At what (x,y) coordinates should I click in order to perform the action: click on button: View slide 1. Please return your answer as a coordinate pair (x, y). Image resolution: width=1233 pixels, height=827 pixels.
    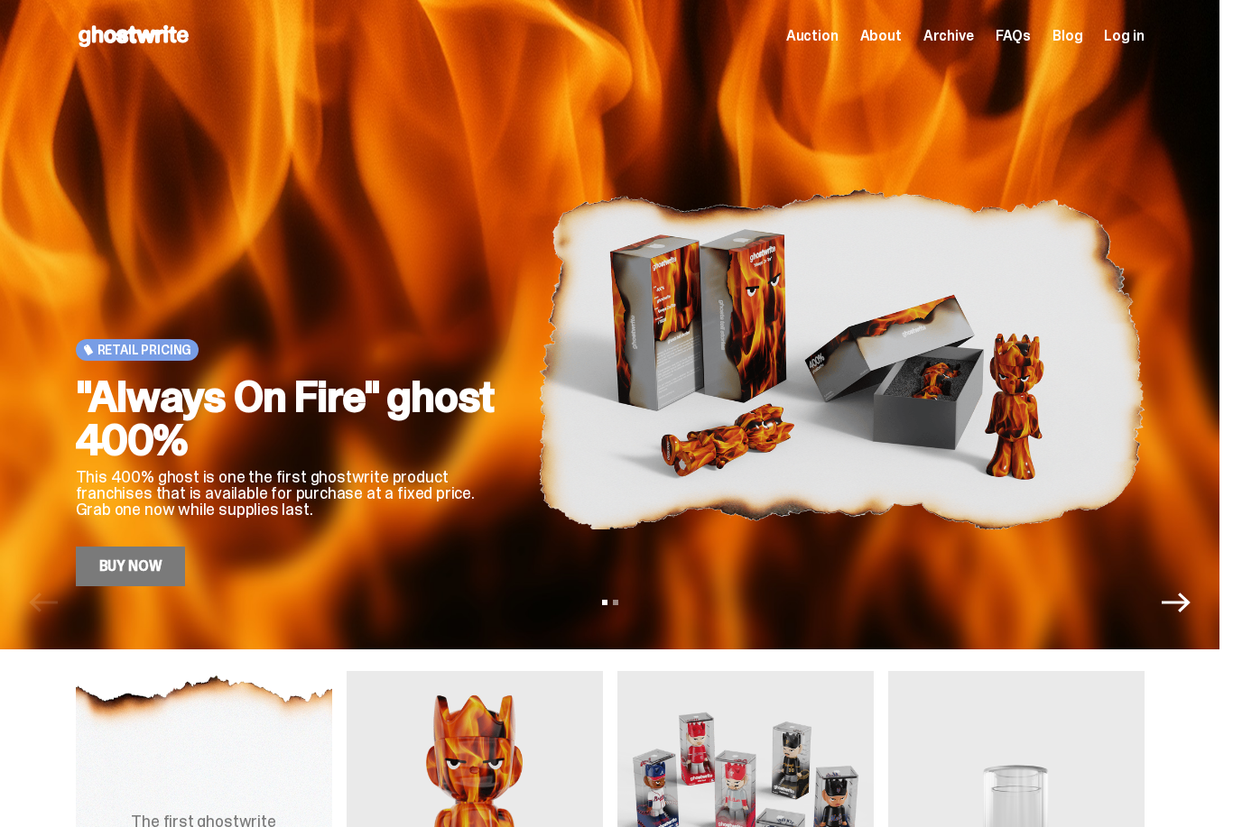
    Looking at the image, I should click on (605, 603).